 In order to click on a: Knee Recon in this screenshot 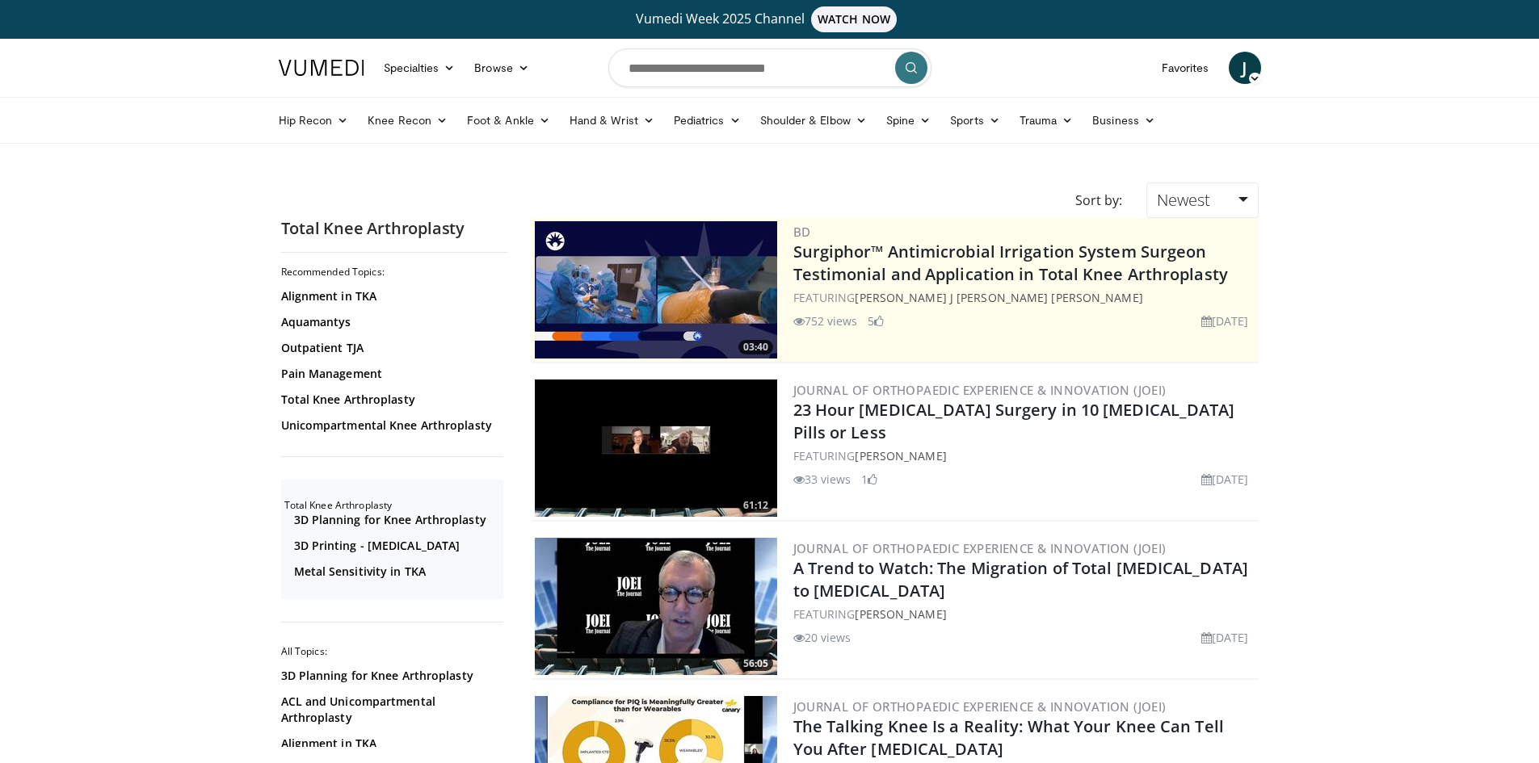, I will do `click(407, 120)`.